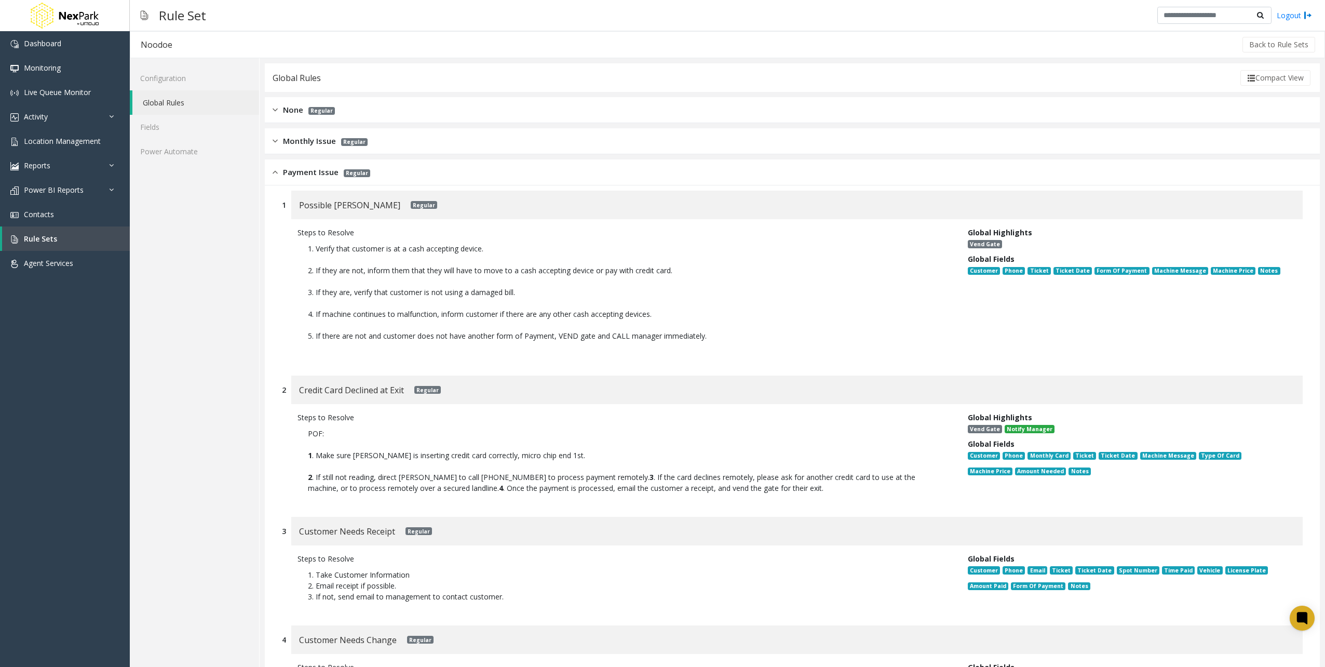  I want to click on span: Reports, so click(37, 165).